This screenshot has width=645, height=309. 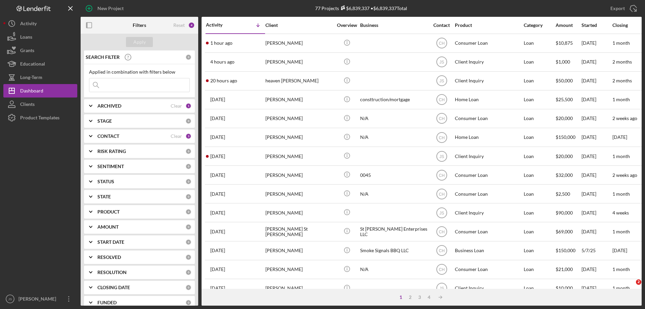 What do you see at coordinates (40, 118) in the screenshot?
I see `button: Product Templates` at bounding box center [40, 118].